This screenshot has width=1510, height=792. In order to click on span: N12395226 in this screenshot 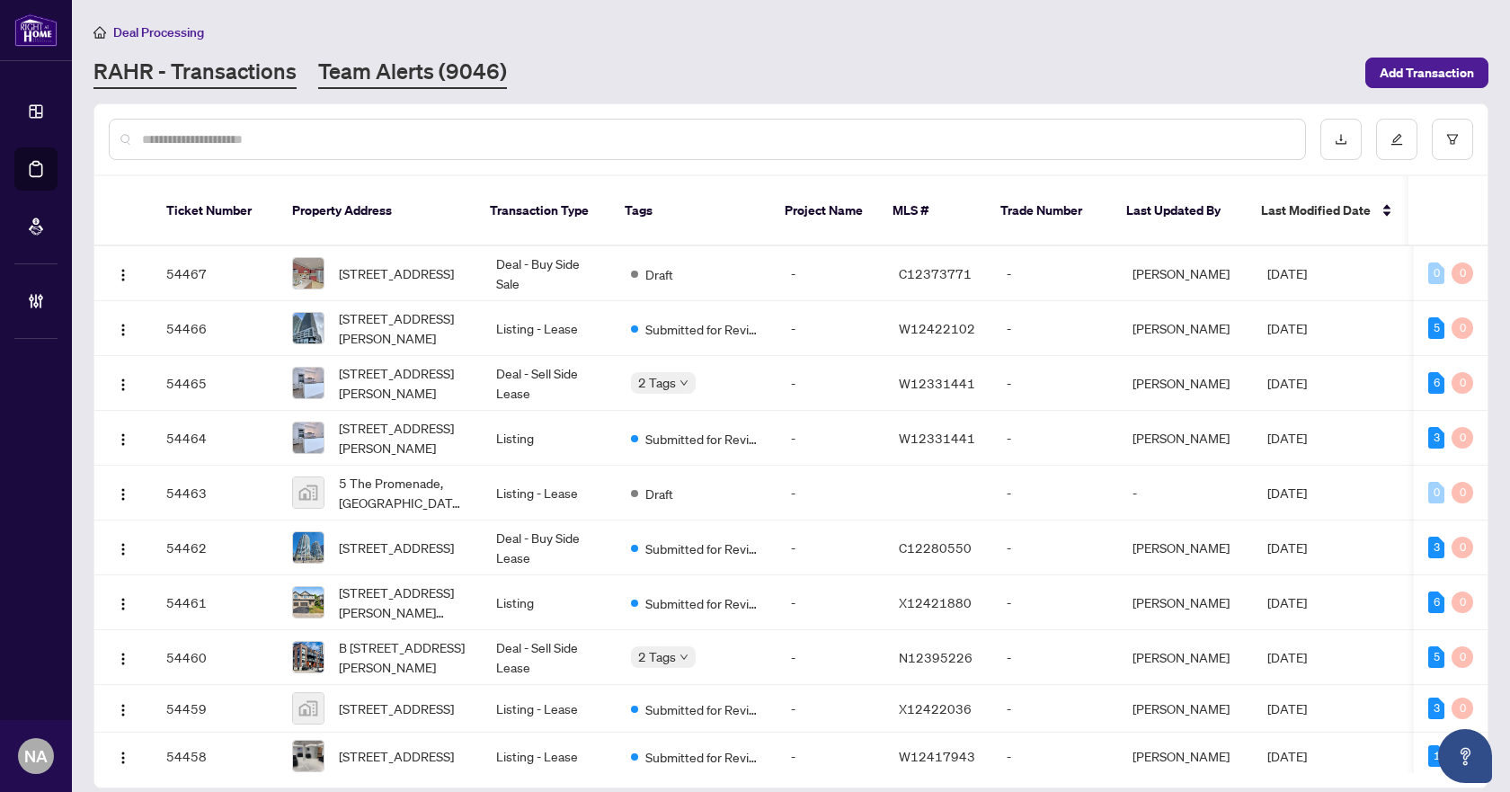, I will do `click(936, 657)`.